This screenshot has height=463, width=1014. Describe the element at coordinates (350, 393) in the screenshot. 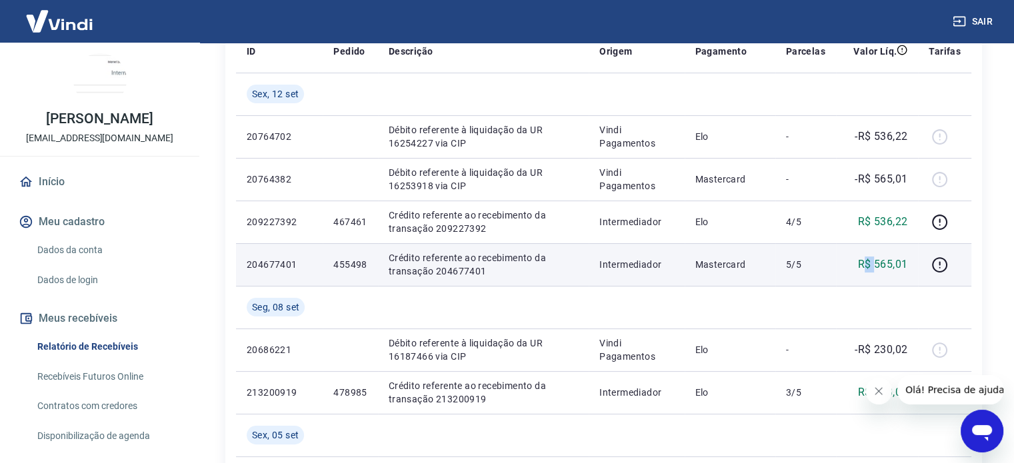

I see `p: 478985` at that location.